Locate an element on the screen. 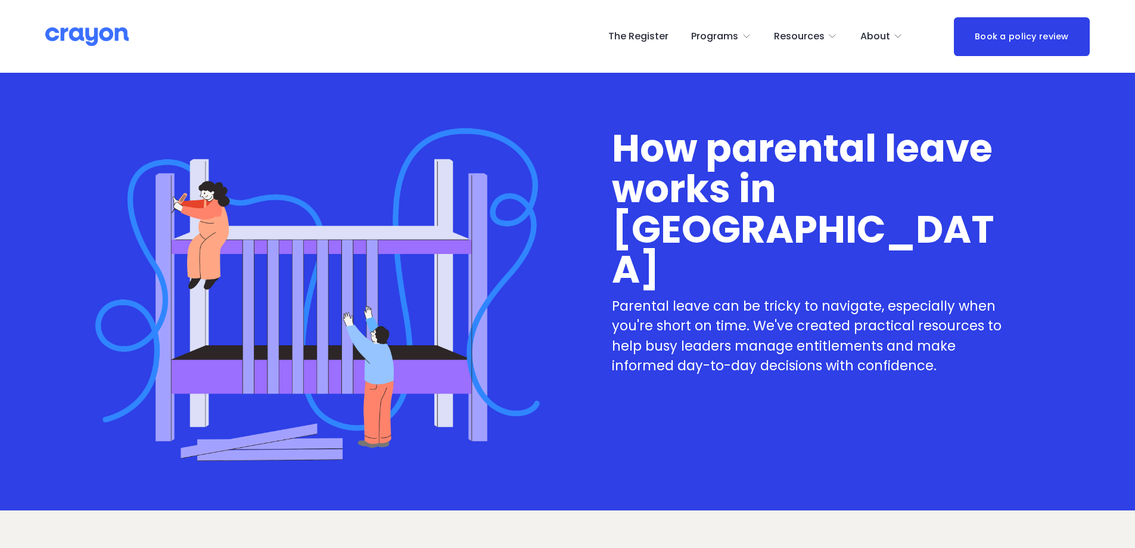  span: Programs is located at coordinates (715, 36).